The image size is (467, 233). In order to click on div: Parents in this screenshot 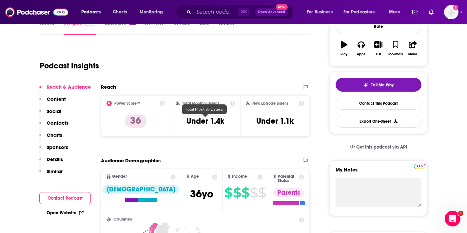, I will do `click(288, 193)`.